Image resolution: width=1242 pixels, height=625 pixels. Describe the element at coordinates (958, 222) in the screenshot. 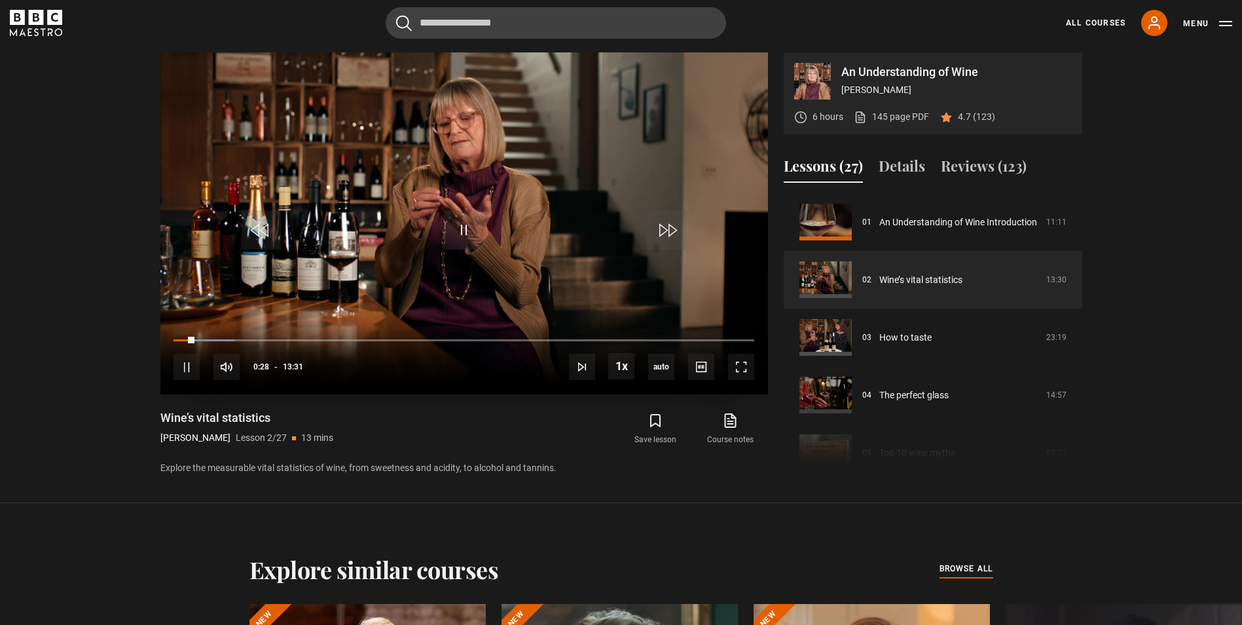

I see `a: An Understanding of Wine Introduction` at that location.